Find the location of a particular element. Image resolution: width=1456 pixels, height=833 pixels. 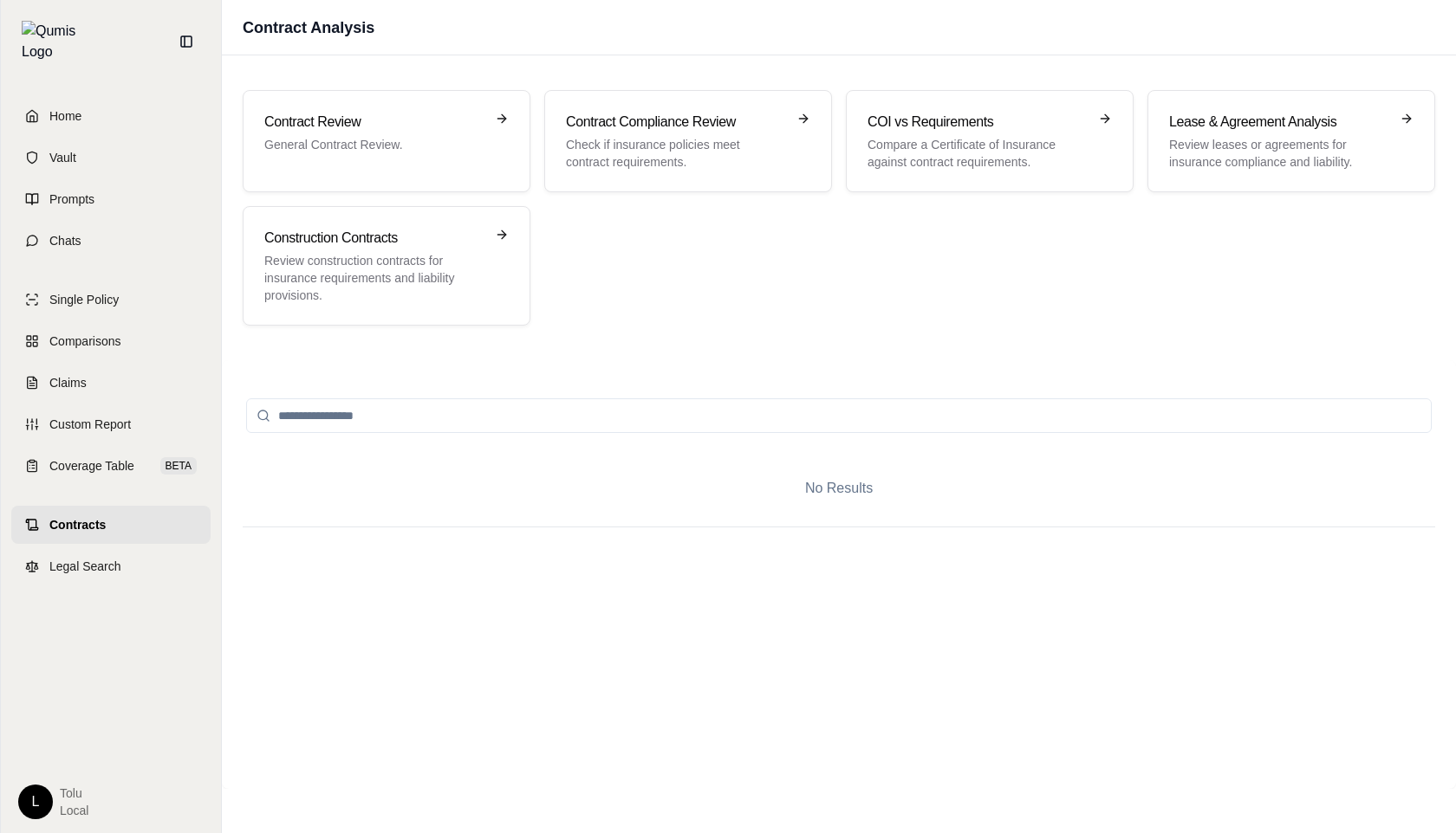

span: Chats is located at coordinates (65, 241).